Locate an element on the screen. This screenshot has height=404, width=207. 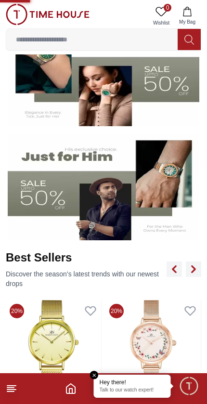
a: Women's Watches Banner is located at coordinates (104, 73).